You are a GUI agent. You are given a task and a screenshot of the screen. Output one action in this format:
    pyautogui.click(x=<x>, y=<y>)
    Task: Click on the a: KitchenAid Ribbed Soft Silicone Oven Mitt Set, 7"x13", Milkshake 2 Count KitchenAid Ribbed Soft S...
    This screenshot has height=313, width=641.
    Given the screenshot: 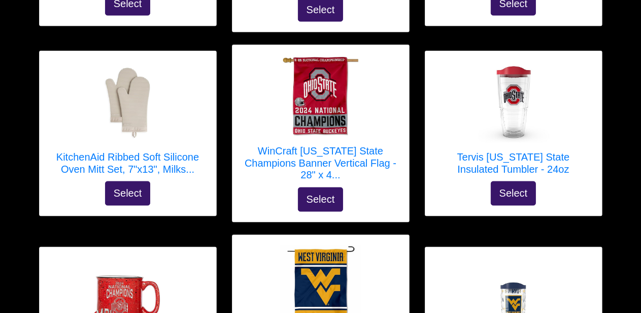 What is the action you would take?
    pyautogui.click(x=128, y=121)
    